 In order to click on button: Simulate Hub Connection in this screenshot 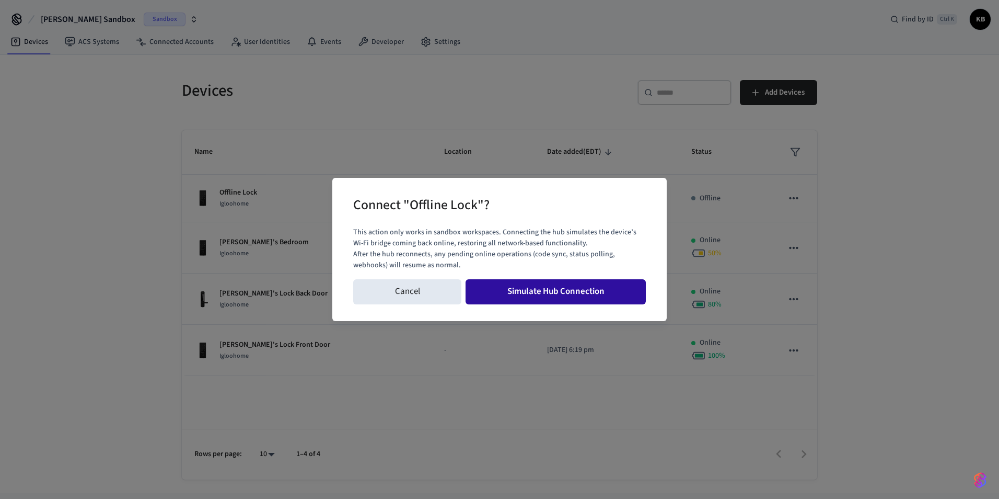, I will do `click(556, 292)`.